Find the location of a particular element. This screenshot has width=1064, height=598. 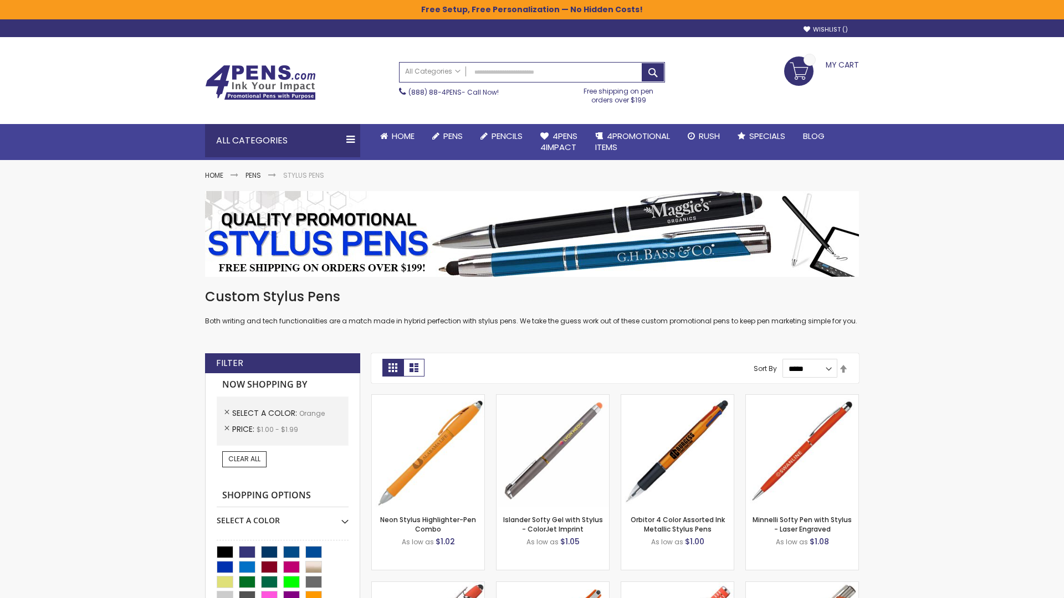

span: All Categories is located at coordinates (433, 71).